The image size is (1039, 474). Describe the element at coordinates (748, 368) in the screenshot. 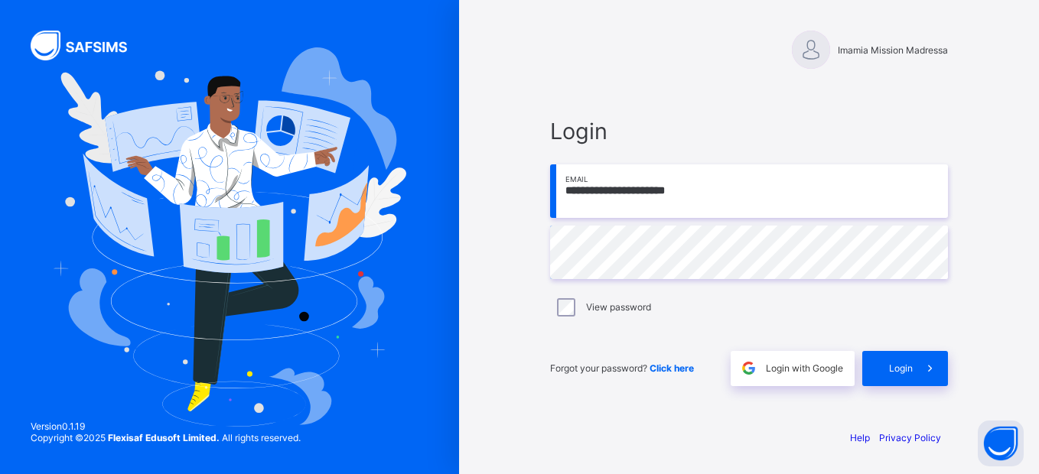

I see `img: google.396cfc9801f0270233282035f929180a.svg` at that location.